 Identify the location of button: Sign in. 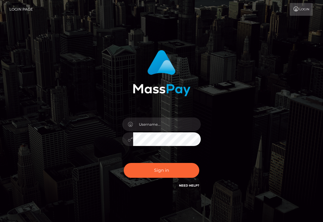
(162, 170).